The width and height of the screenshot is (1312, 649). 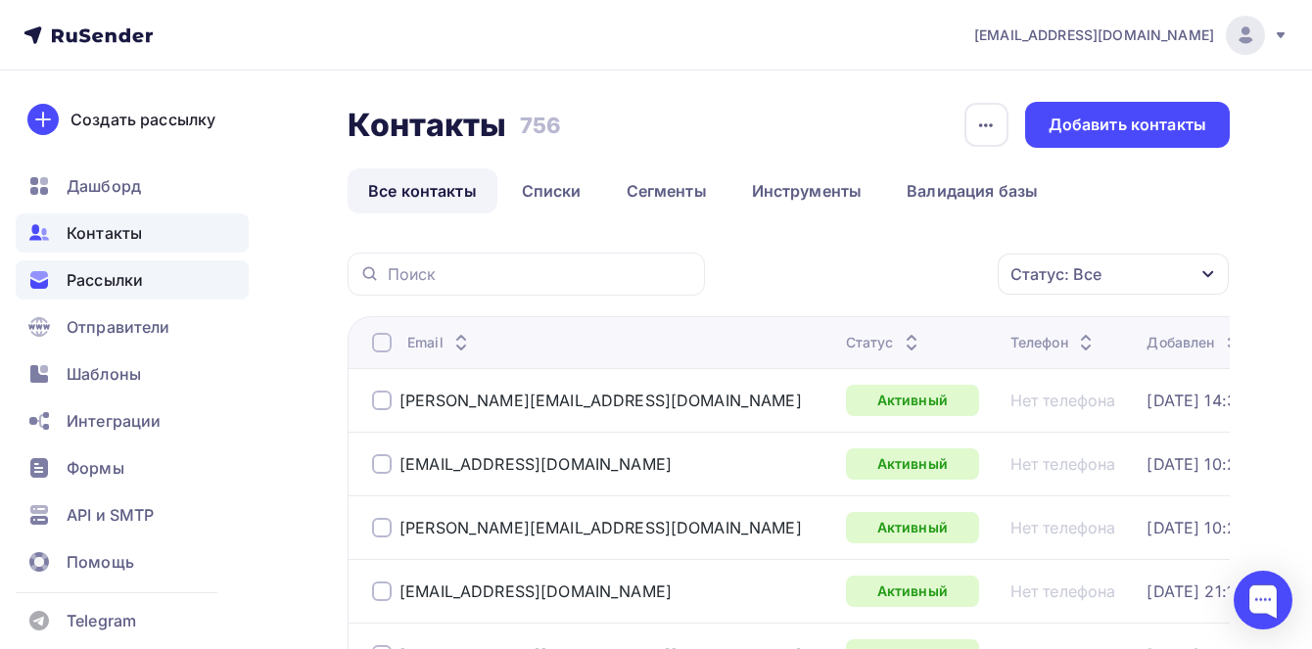 I want to click on a: Все контакты, so click(x=422, y=191).